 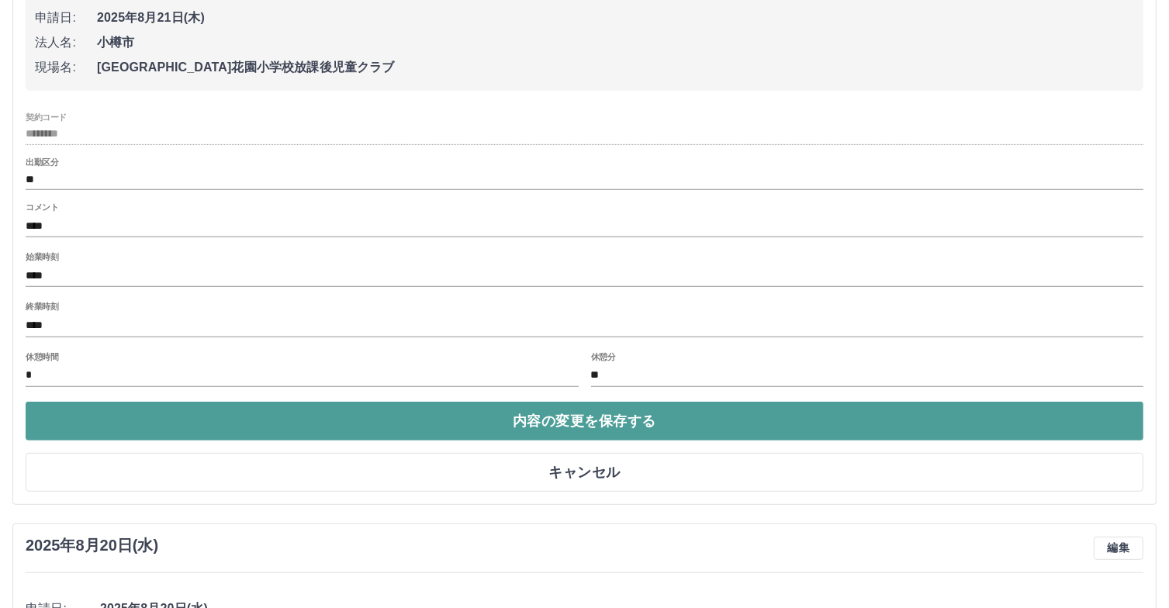 What do you see at coordinates (42, 207) in the screenshot?
I see `label: コメント` at bounding box center [42, 207].